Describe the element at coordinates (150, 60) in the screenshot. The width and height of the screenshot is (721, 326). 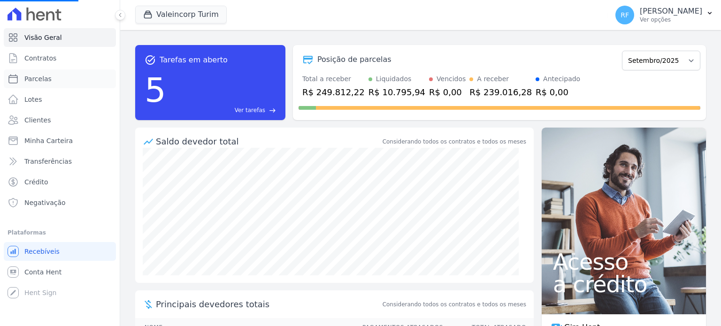
I see `span: task_alt` at that location.